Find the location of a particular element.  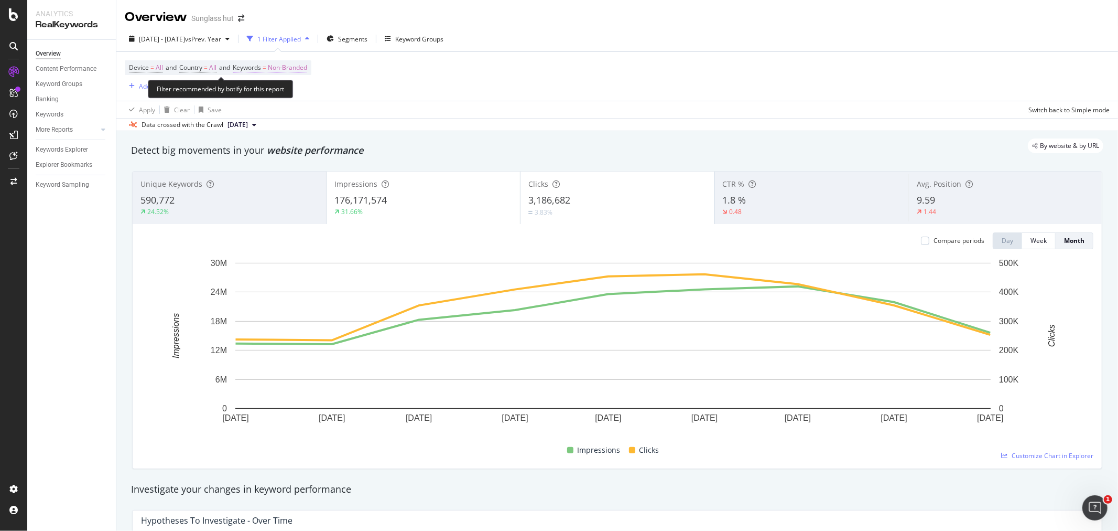

div: Content Performance is located at coordinates (66, 69).